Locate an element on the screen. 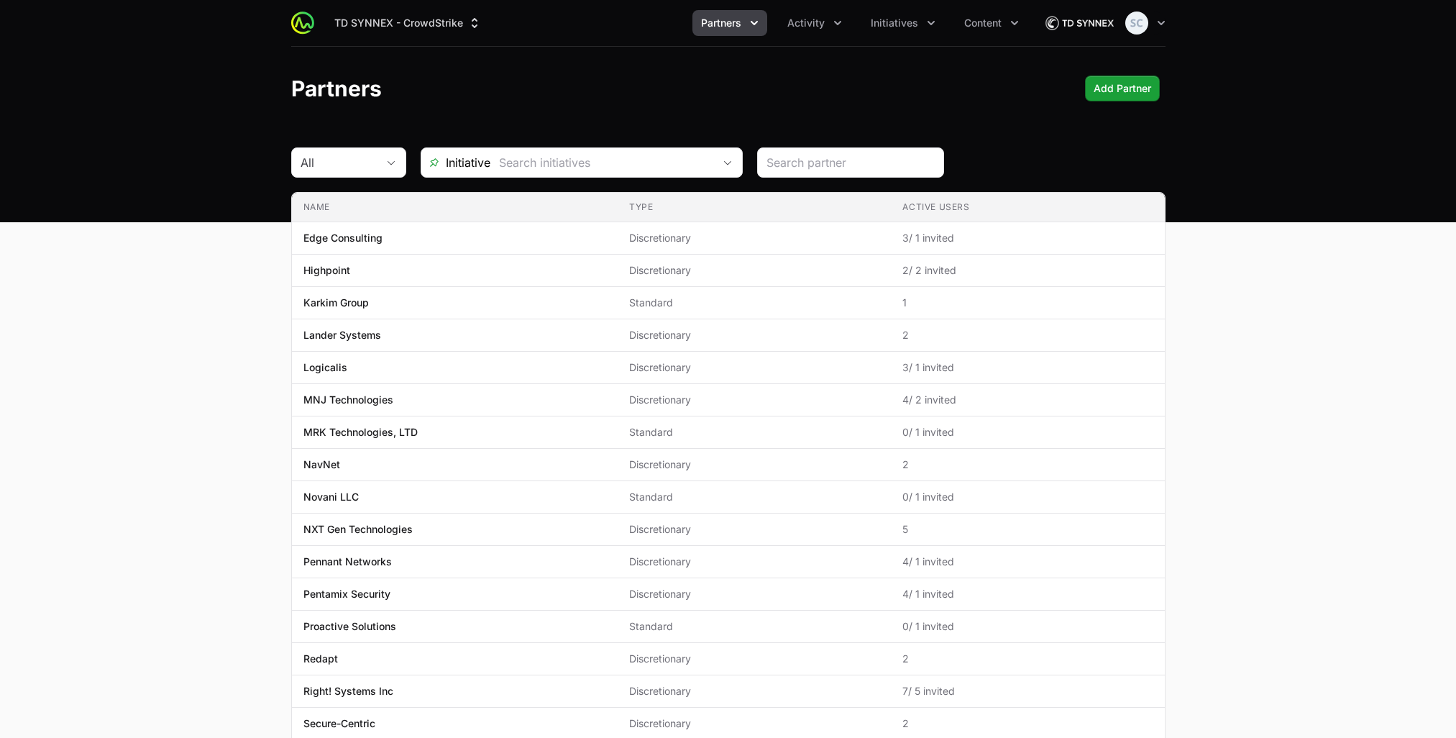  span: Activity is located at coordinates (806, 23).